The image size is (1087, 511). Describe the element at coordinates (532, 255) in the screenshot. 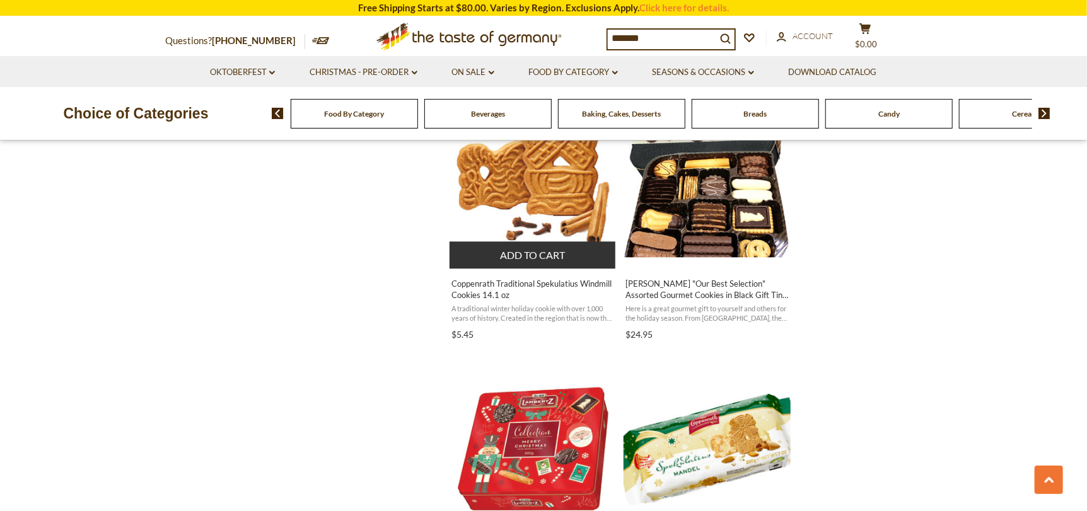

I see `button: Add to cart` at that location.